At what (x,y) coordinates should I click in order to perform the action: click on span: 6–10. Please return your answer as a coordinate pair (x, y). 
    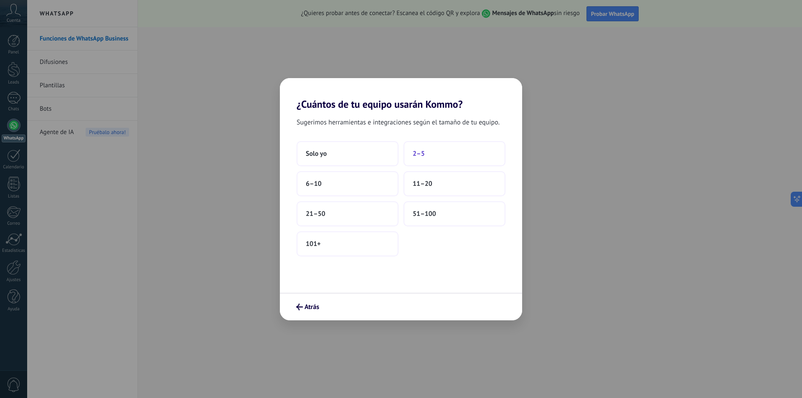
    Looking at the image, I should click on (314, 184).